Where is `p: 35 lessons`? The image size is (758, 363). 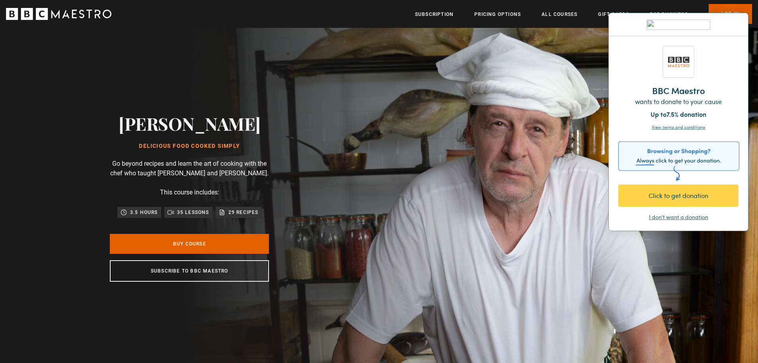
p: 35 lessons is located at coordinates (193, 212).